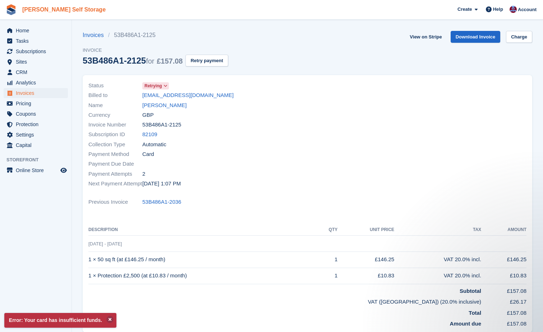 Image resolution: width=543 pixels, height=332 pixels. Describe the element at coordinates (150, 61) in the screenshot. I see `span: for` at that location.